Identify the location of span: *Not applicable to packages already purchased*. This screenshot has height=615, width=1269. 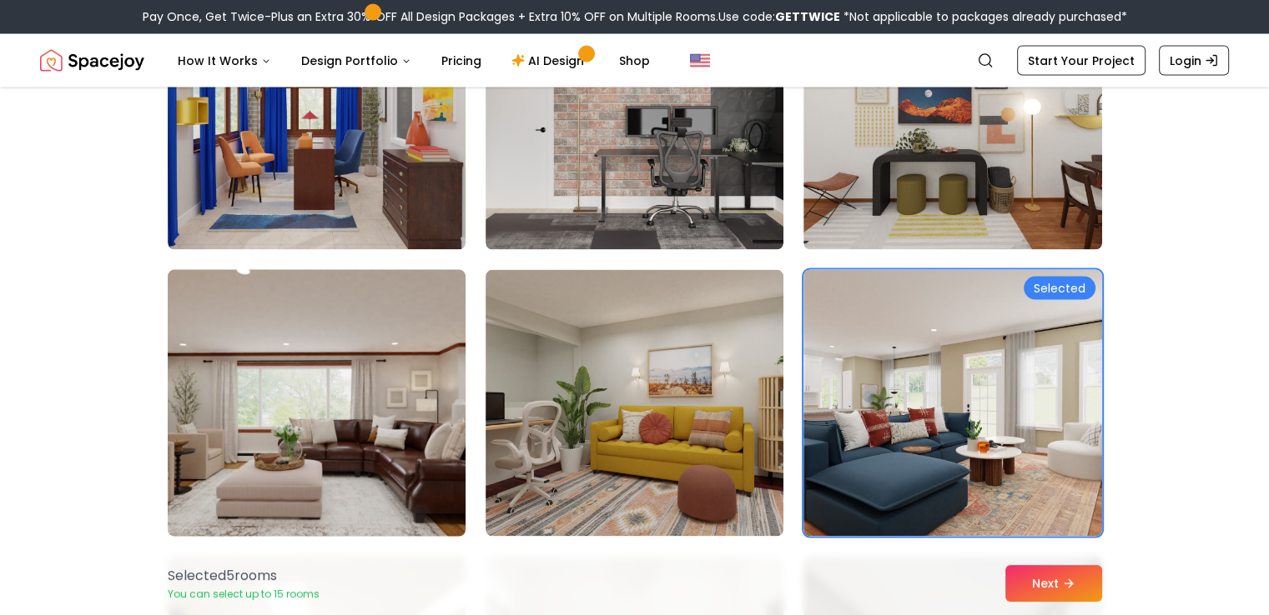
(983, 17).